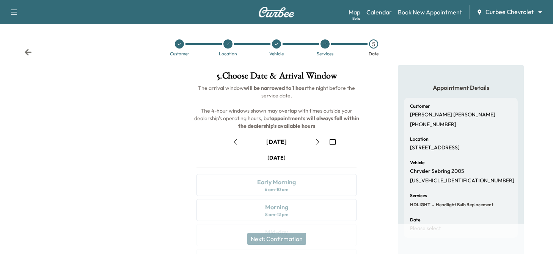  Describe the element at coordinates (277, 54) in the screenshot. I see `div: Vehicle` at that location.